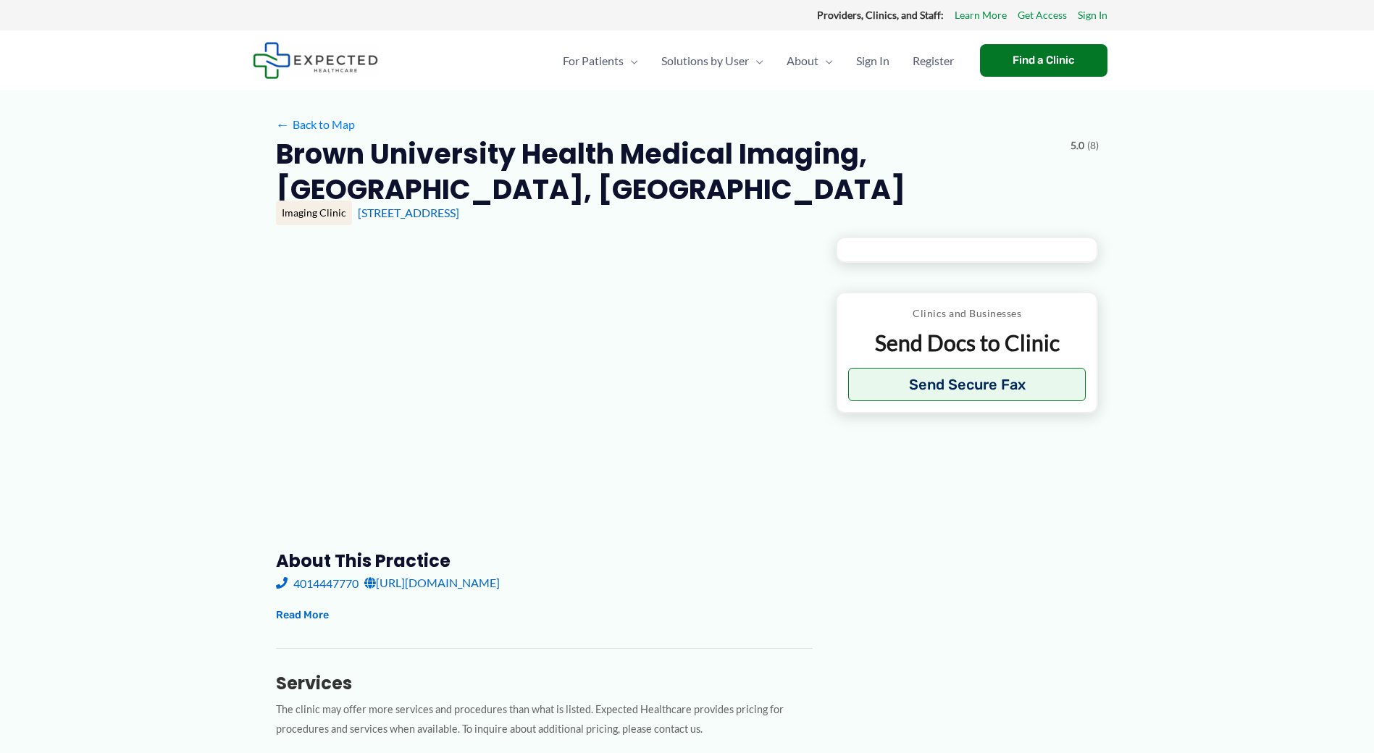  What do you see at coordinates (981, 15) in the screenshot?
I see `a: Learn More` at bounding box center [981, 15].